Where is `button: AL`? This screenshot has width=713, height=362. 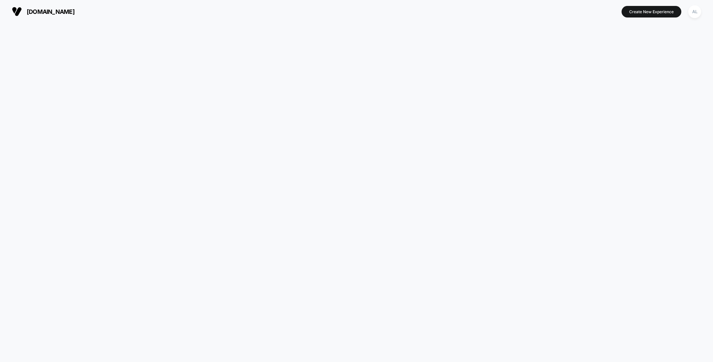 button: AL is located at coordinates (695, 12).